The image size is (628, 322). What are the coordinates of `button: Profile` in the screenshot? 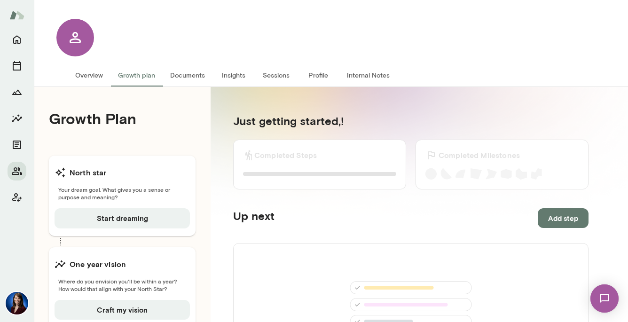 It's located at (318, 75).